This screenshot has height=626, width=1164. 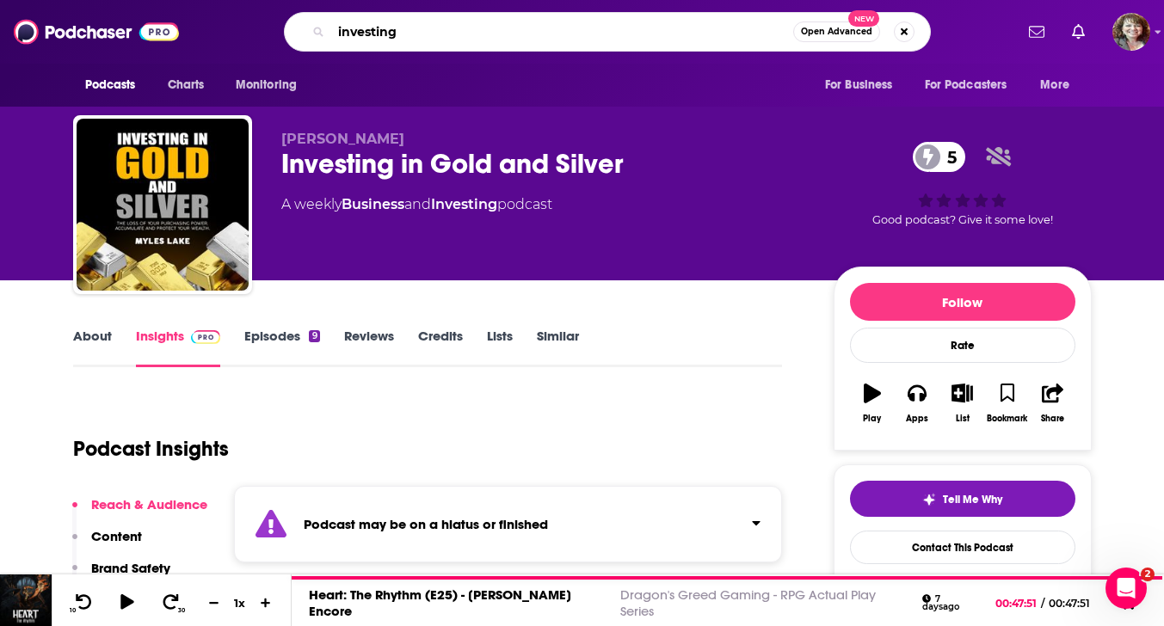 I want to click on div: List, so click(x=962, y=419).